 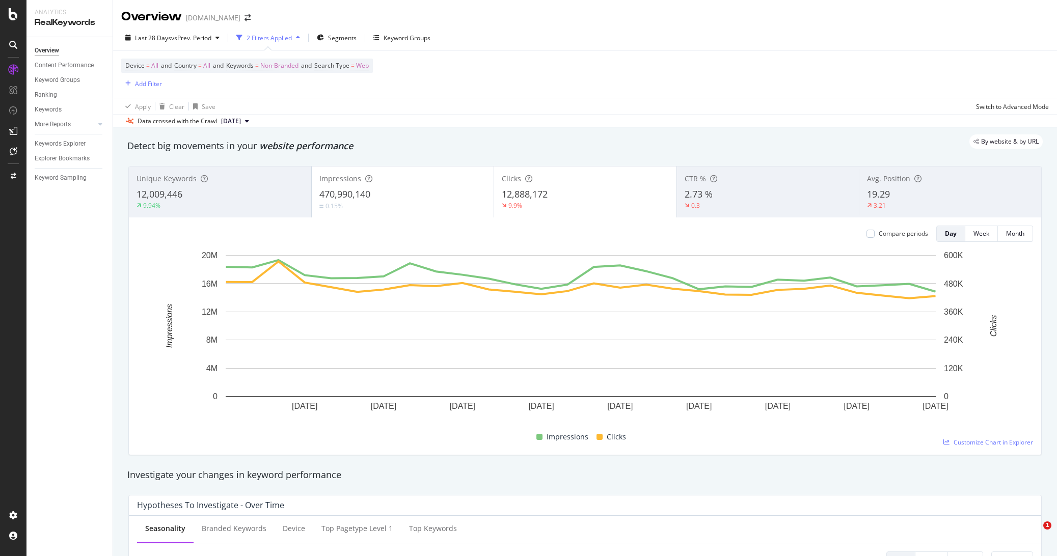 I want to click on span: 2.73 %, so click(x=698, y=194).